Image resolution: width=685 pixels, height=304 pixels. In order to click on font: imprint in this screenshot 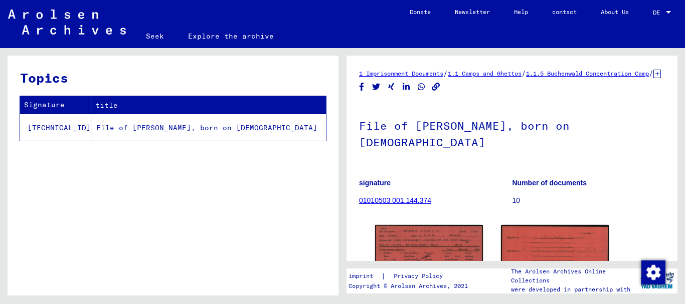, I will do `click(360, 276)`.